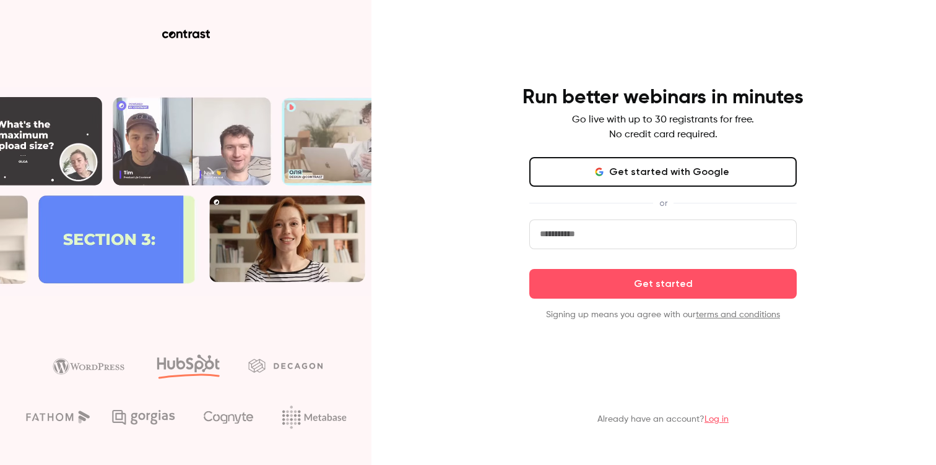  Describe the element at coordinates (716, 420) in the screenshot. I see `a: Log in` at that location.